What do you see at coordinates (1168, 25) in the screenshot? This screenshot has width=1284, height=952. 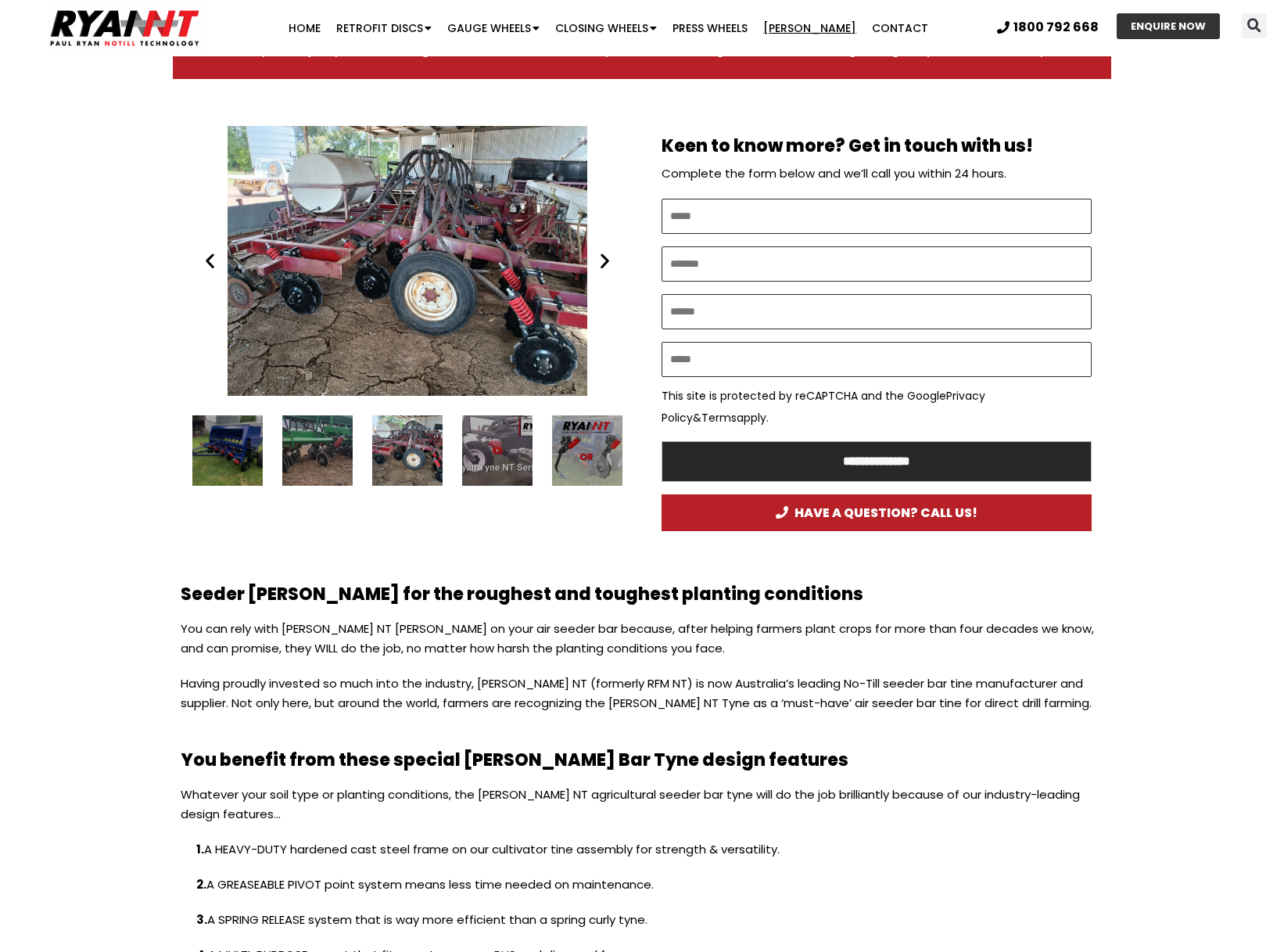 I see `span: ENQUIRE NOW` at bounding box center [1168, 25].